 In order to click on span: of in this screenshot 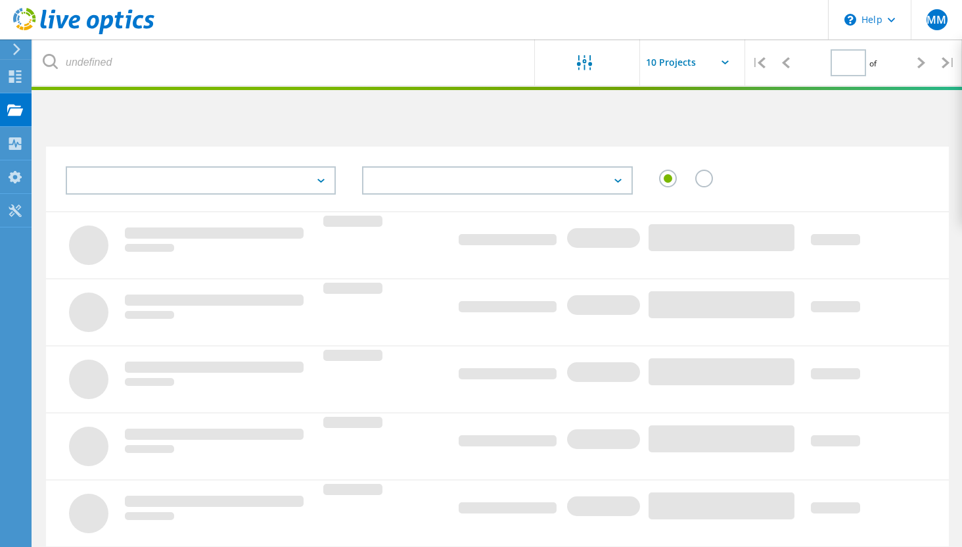, I will do `click(873, 63)`.